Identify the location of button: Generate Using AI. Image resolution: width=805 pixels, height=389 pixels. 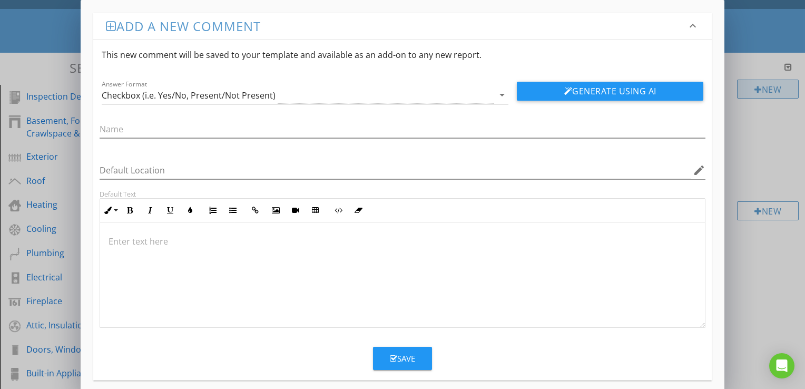
(610, 91).